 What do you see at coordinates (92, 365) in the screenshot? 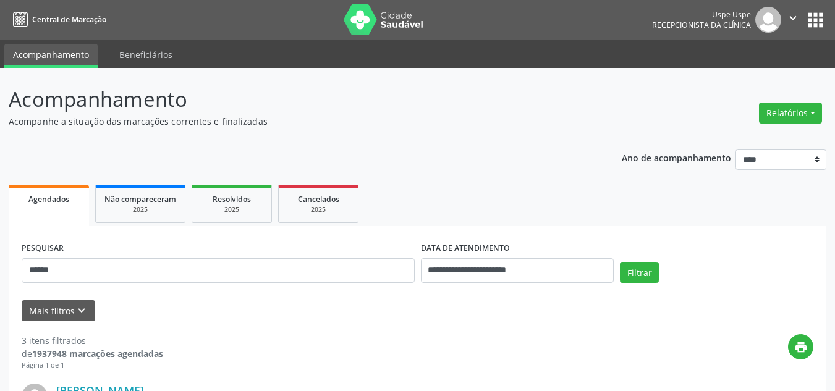
I see `div: Página 1 de 1` at bounding box center [92, 365].